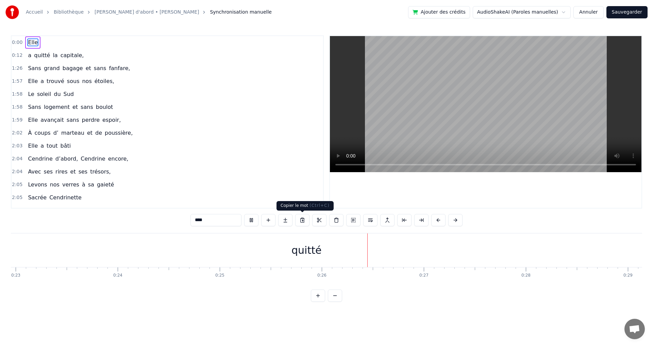  I want to click on div: Copier le mot, so click(305, 206).